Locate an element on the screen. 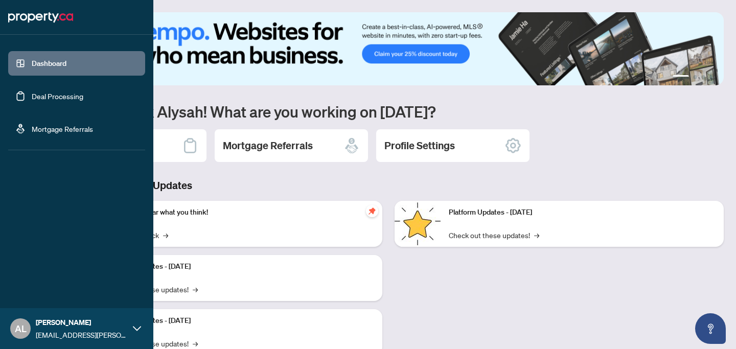  a: Dashboard is located at coordinates (49, 63).